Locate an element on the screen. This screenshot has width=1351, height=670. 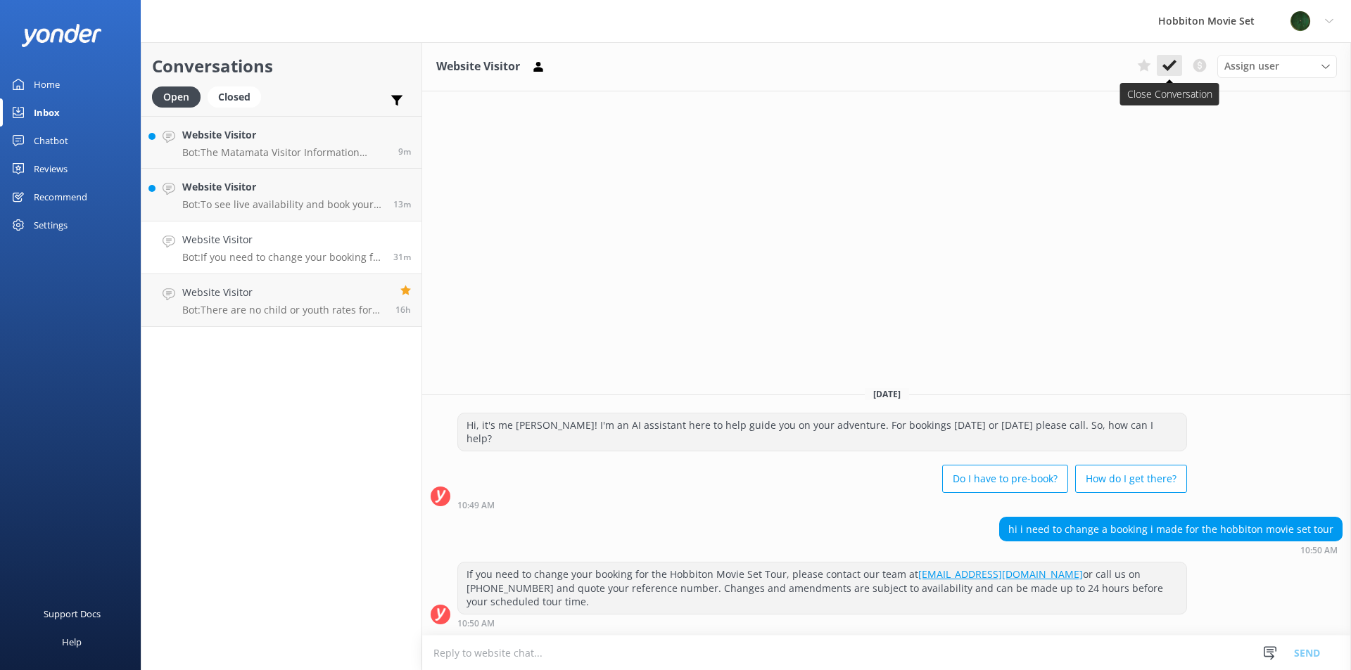
div: Help is located at coordinates (72, 642).